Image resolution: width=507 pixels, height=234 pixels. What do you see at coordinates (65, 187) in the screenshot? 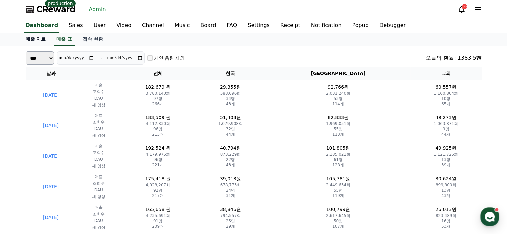
I see `a: Messages` at bounding box center [65, 187].